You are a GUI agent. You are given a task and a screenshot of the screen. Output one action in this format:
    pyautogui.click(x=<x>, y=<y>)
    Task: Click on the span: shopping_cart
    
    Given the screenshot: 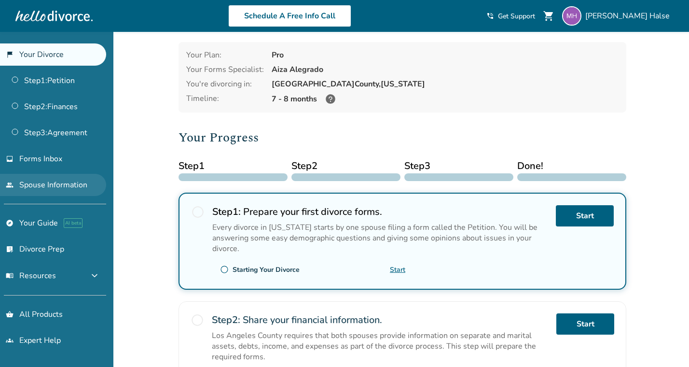 What is the action you would take?
    pyautogui.click(x=549, y=16)
    